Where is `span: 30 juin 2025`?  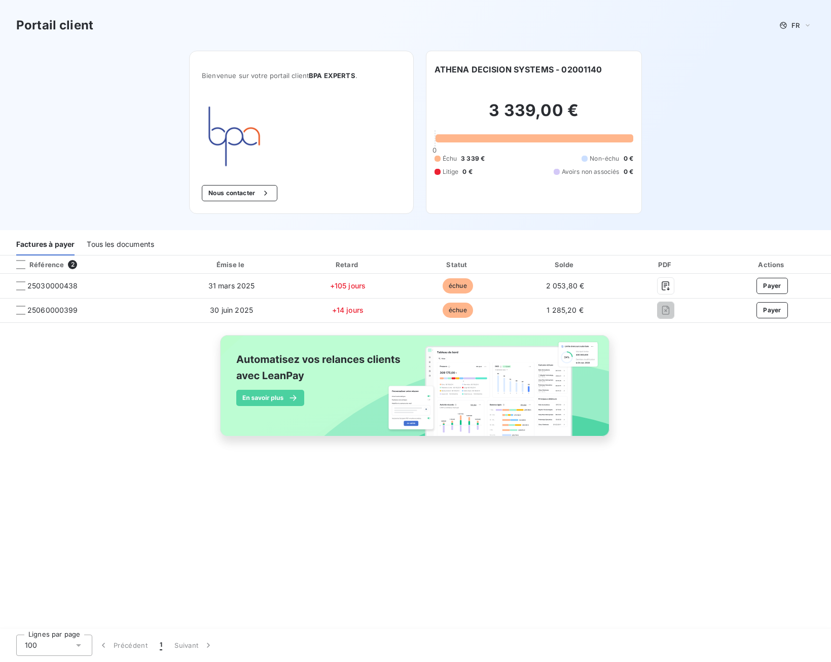
span: 30 juin 2025 is located at coordinates (231, 310).